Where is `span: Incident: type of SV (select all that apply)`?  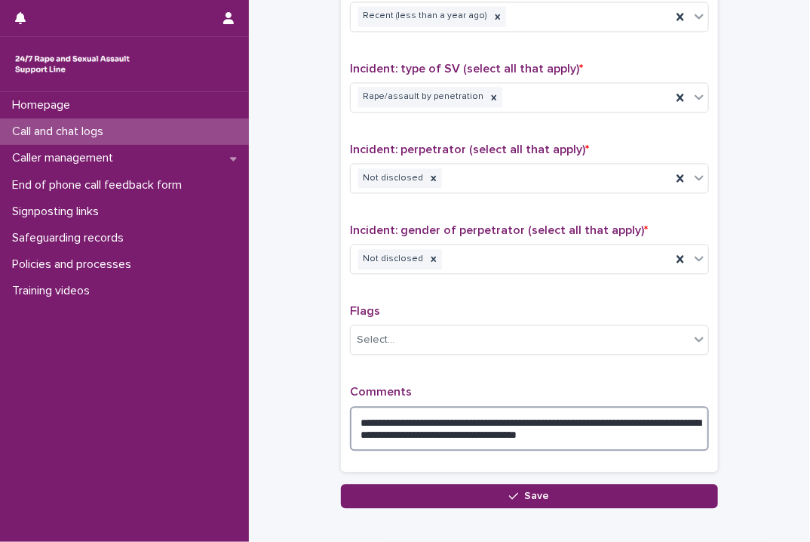
span: Incident: type of SV (select all that apply) is located at coordinates (466, 69).